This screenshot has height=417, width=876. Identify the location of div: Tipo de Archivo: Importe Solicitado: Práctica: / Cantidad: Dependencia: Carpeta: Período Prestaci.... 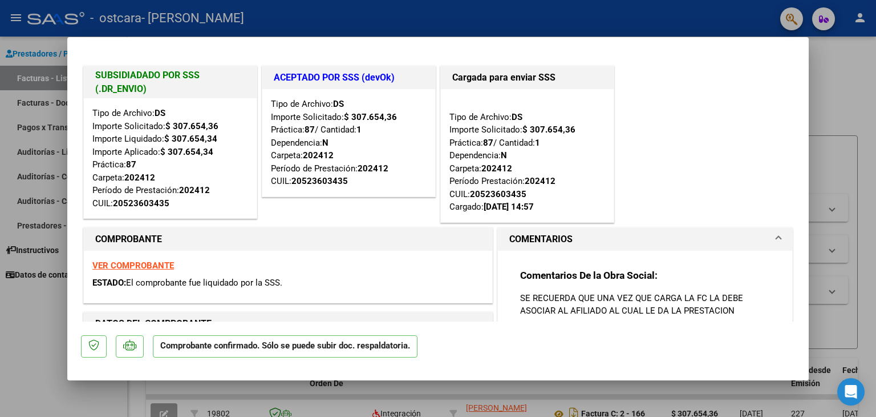
(527, 155).